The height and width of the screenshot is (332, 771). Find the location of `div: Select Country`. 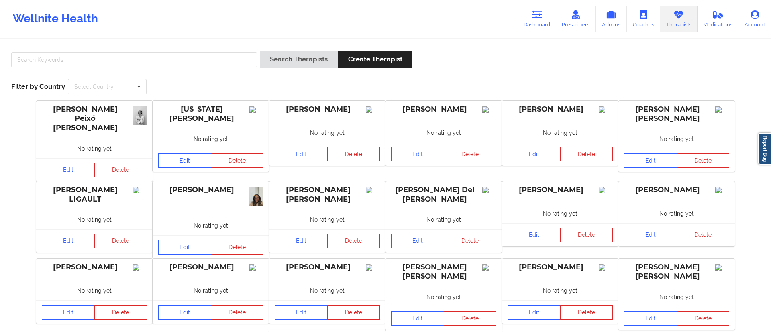

div: Select Country is located at coordinates (94, 87).